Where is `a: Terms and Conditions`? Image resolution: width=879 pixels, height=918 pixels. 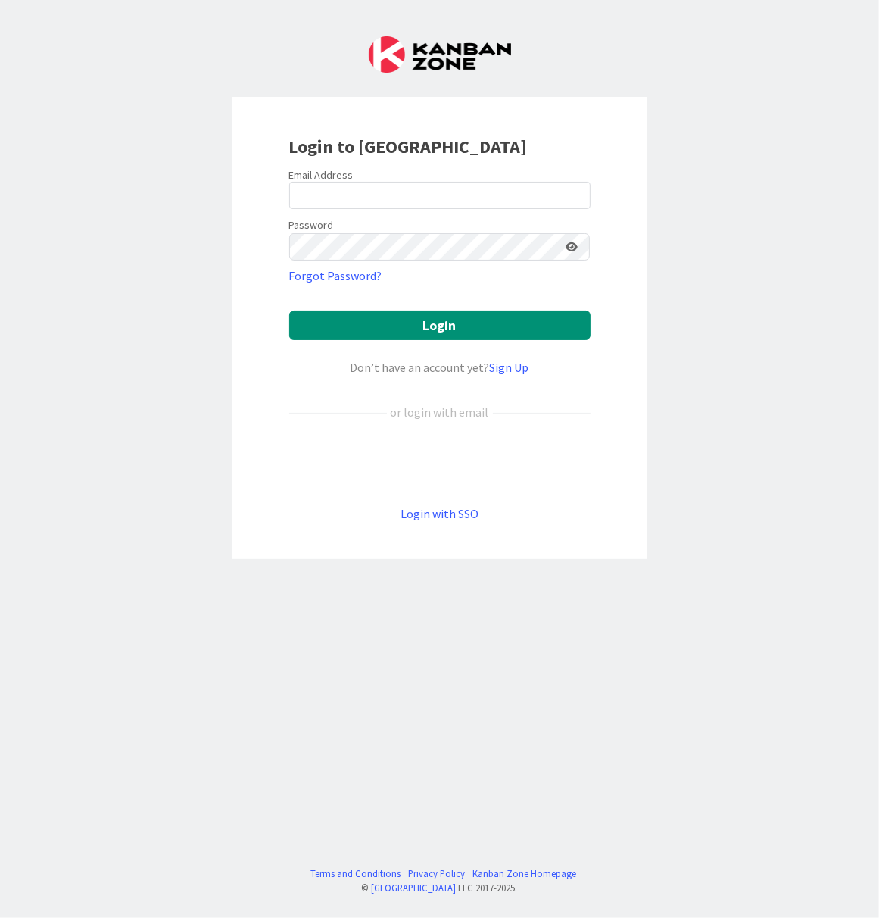
a: Terms and Conditions is located at coordinates (355, 873).